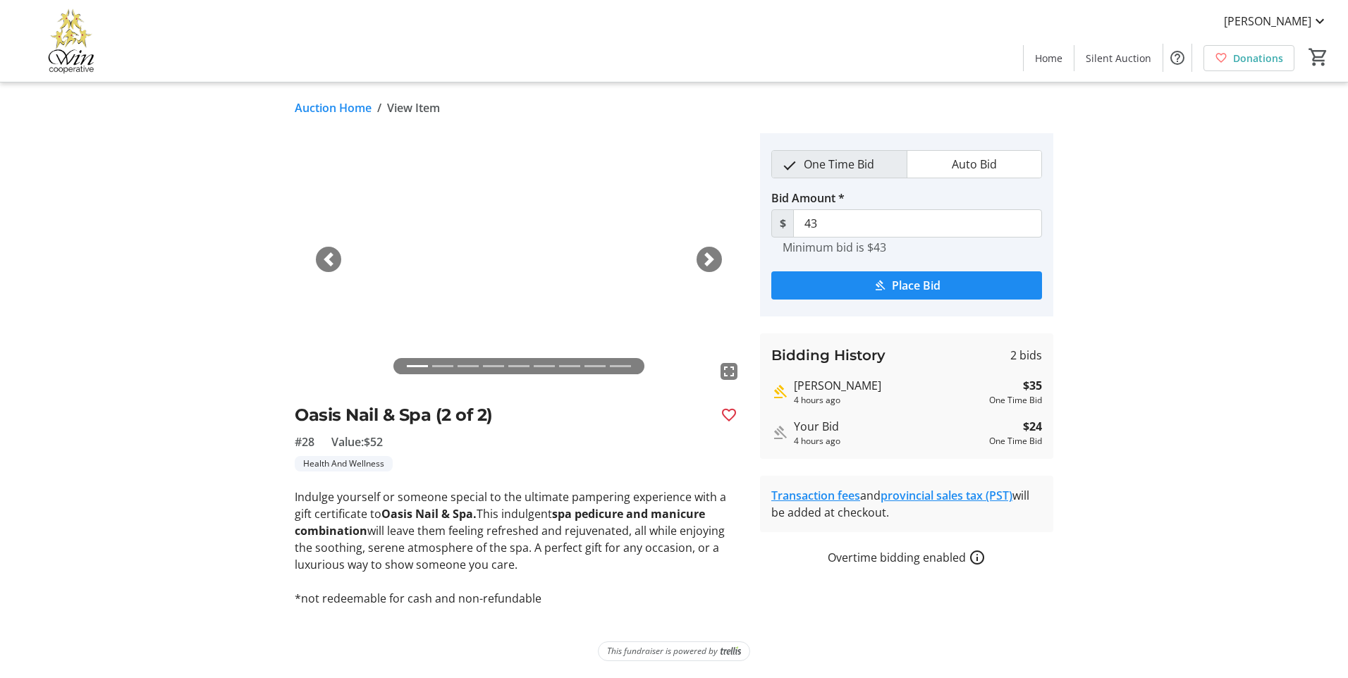 The width and height of the screenshot is (1348, 678). I want to click on button: Place Bid, so click(907, 286).